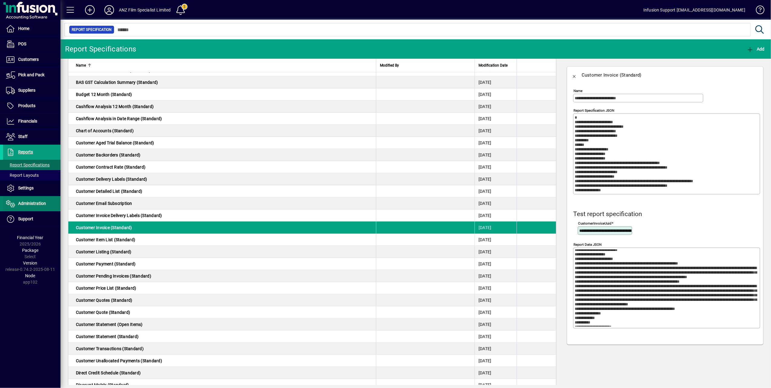  I want to click on span: Customer Pending Invoices (Standard), so click(113, 276).